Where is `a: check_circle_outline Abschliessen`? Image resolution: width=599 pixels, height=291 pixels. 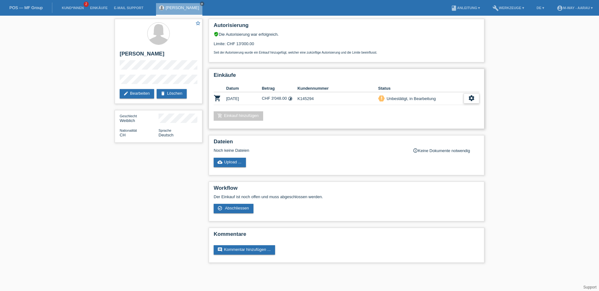 a: check_circle_outline Abschliessen is located at coordinates (233, 208).